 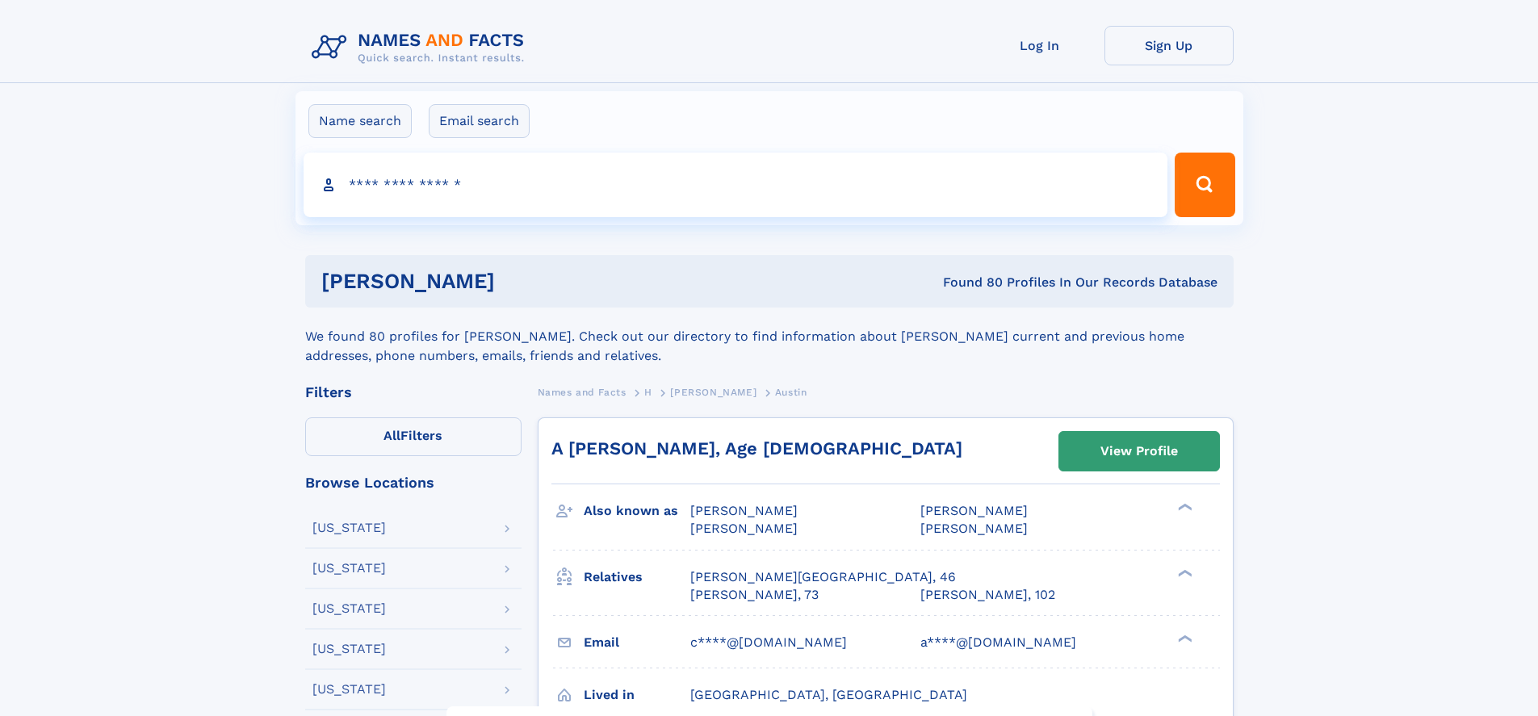 I want to click on button: Search Button, so click(x=1205, y=185).